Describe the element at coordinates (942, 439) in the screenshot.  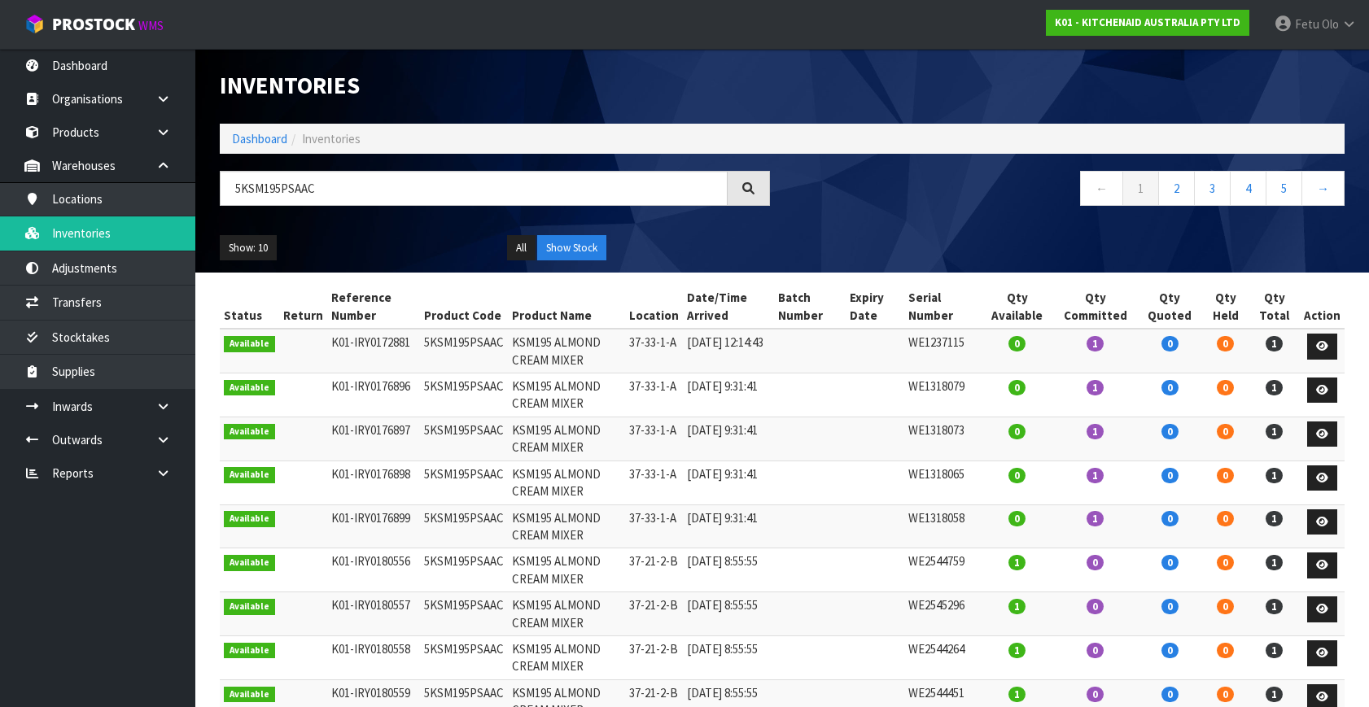
I see `td: WE1318073` at that location.